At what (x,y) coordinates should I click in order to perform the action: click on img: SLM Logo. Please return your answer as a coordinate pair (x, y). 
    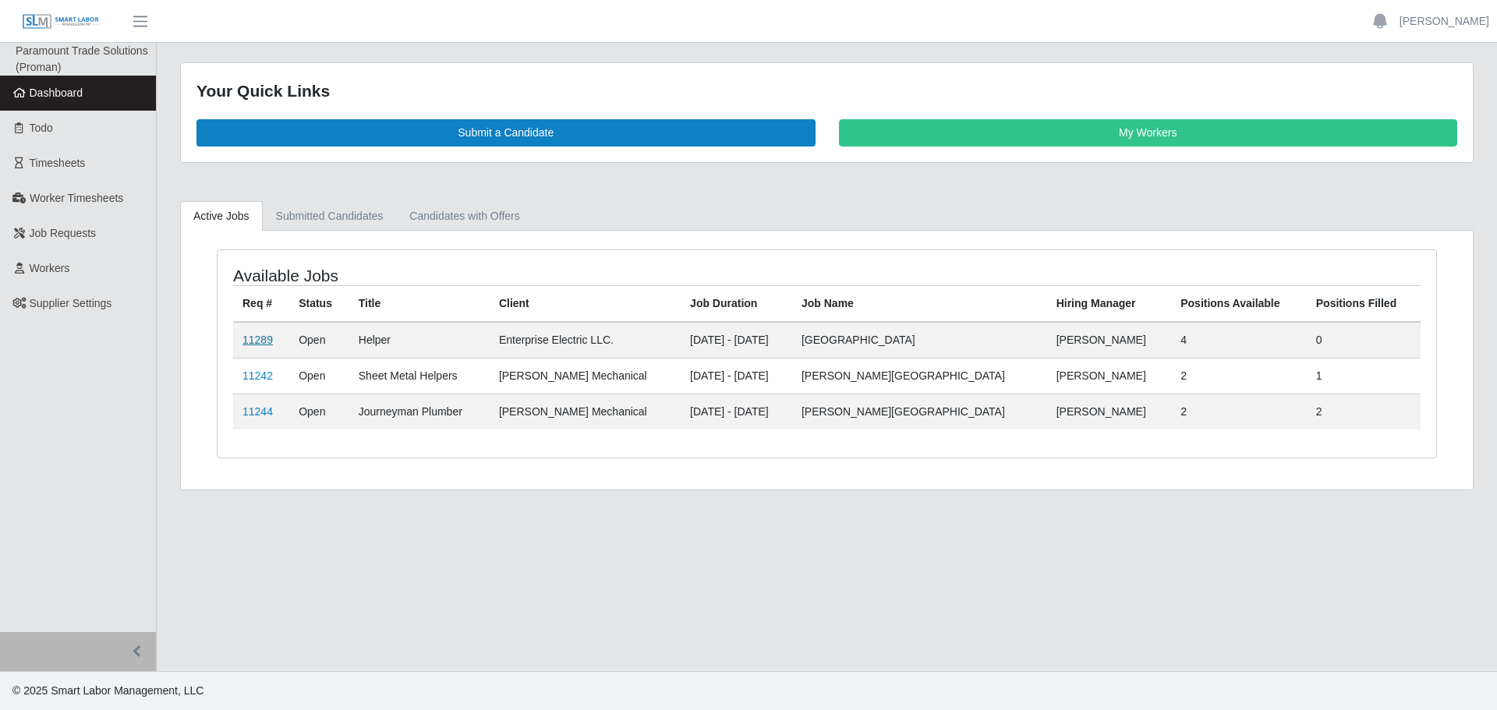
    Looking at the image, I should click on (61, 22).